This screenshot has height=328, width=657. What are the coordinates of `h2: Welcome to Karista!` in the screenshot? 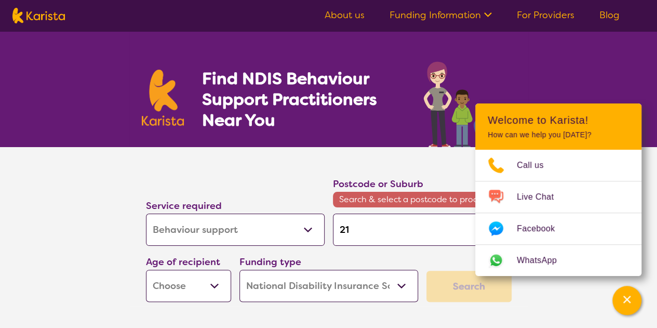 It's located at (558, 120).